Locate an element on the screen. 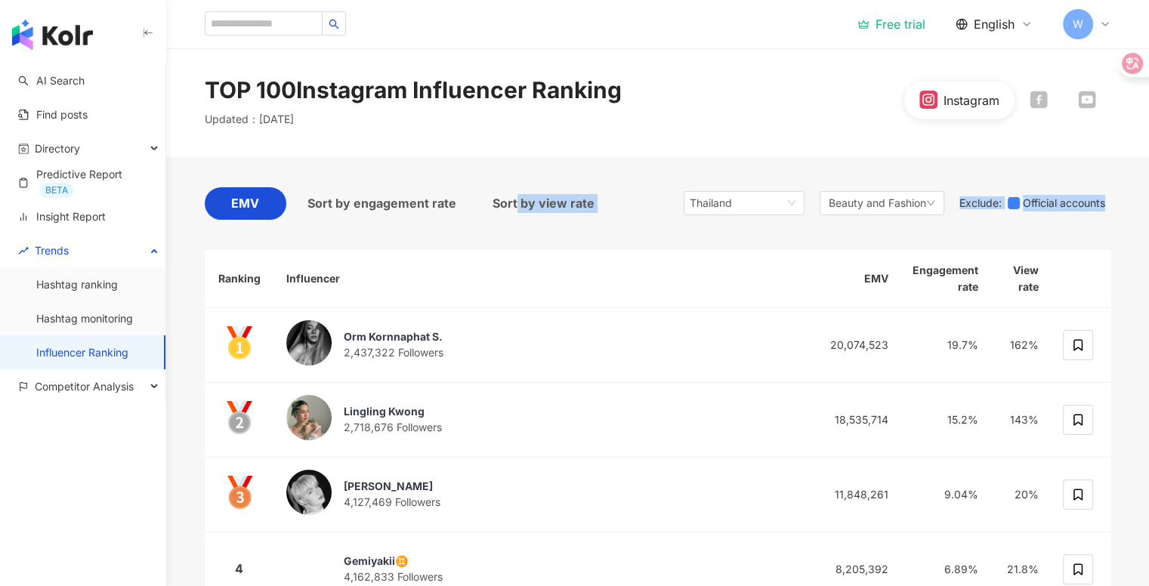 The image size is (1149, 586). span: EMV is located at coordinates (245, 203).